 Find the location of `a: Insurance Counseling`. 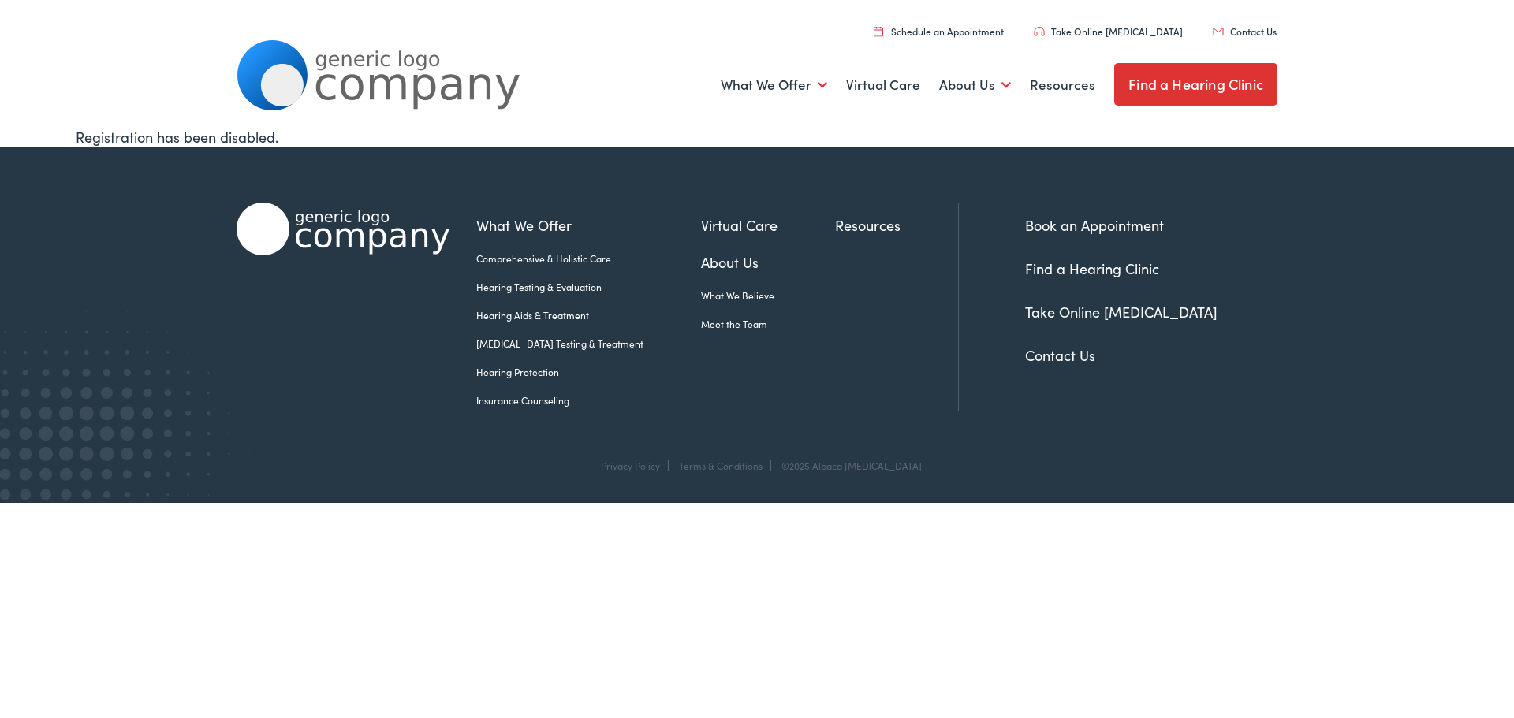

a: Insurance Counseling is located at coordinates (588, 401).